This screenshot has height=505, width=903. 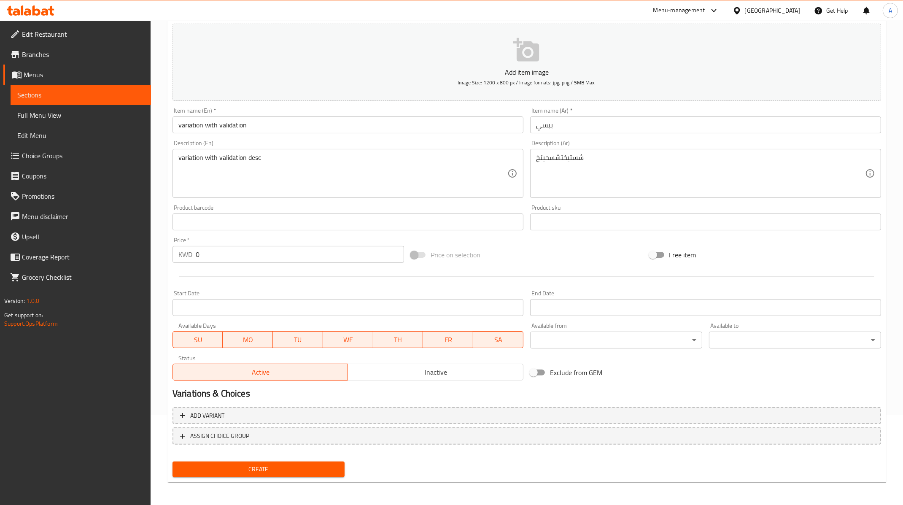 I want to click on a: Sections, so click(x=81, y=95).